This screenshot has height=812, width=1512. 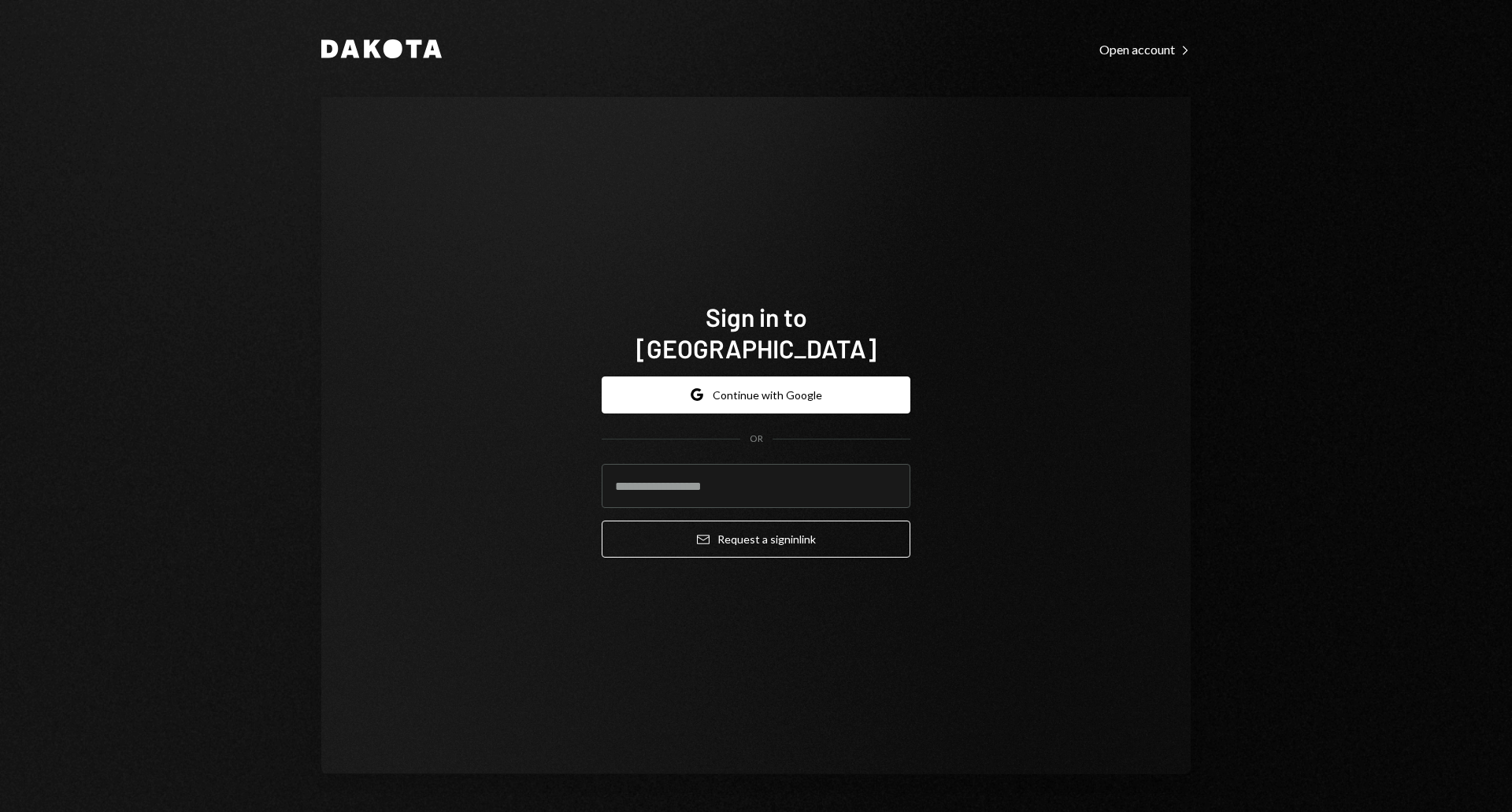 I want to click on div: Open account, so click(x=1146, y=49).